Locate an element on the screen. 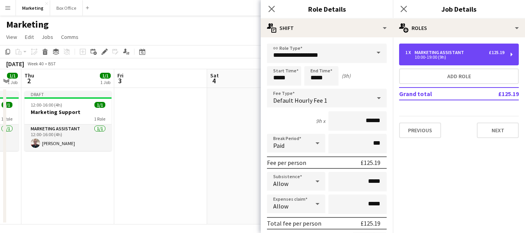 The height and width of the screenshot is (233, 525). span: 4 is located at coordinates (214, 80).